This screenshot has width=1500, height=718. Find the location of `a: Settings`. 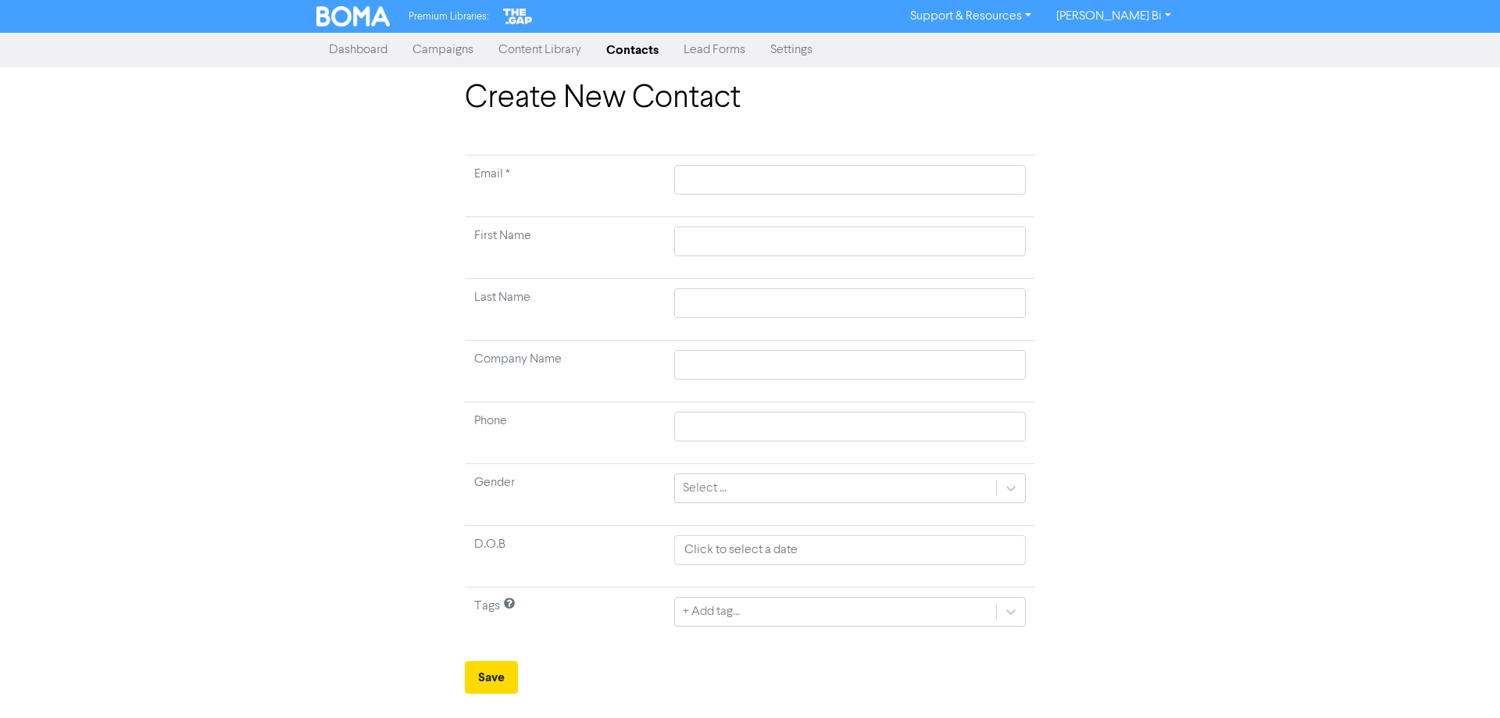

a: Settings is located at coordinates (791, 50).